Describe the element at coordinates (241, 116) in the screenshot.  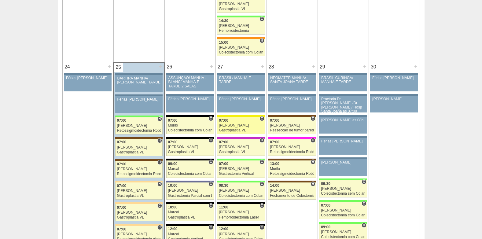
I see `div: Key: Santa Rita` at that location.